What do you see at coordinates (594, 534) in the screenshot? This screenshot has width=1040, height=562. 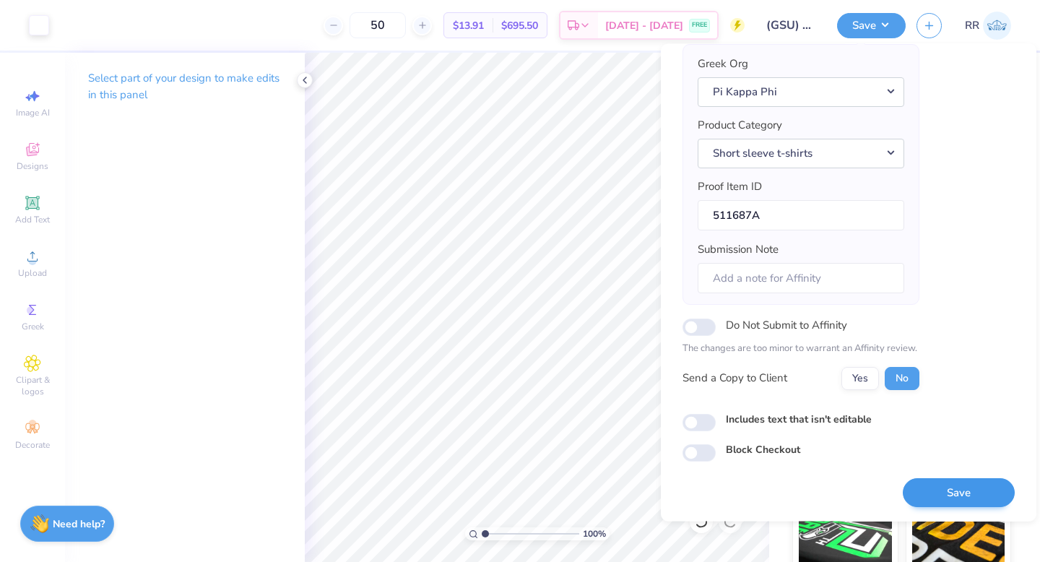 I see `span: 100 %` at bounding box center [594, 534].